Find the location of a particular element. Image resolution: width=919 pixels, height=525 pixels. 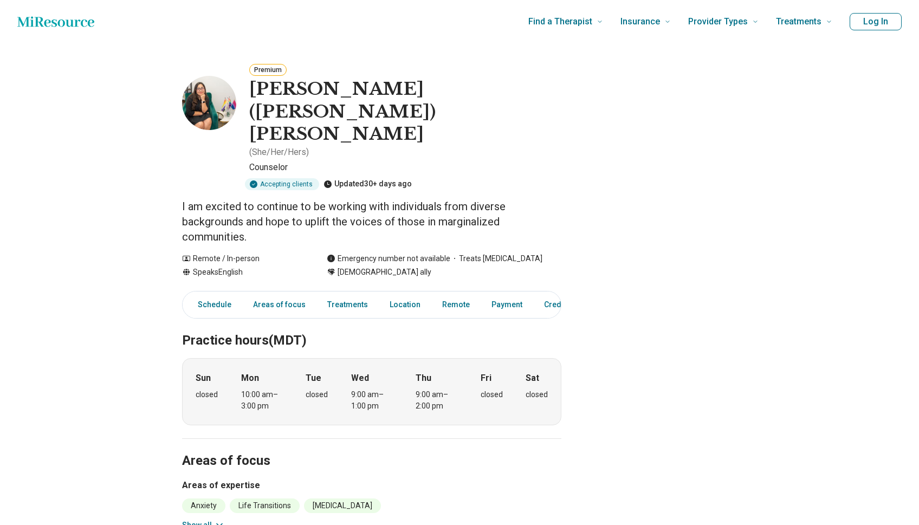

button: Premium is located at coordinates (268, 70).